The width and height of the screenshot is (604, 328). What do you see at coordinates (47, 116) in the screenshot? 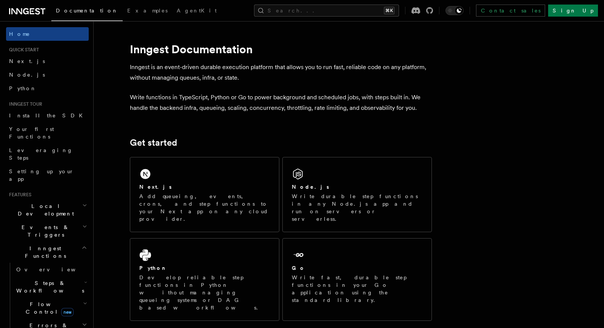
I see `a: Install the SDK` at bounding box center [47, 116].